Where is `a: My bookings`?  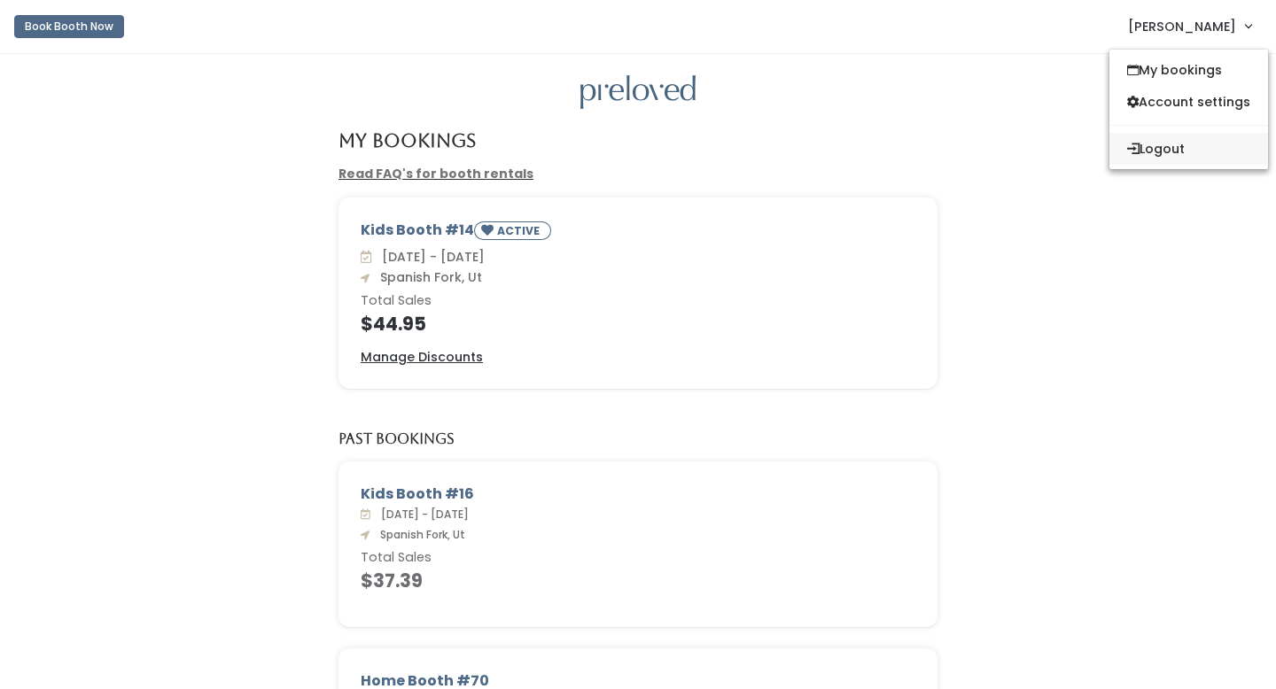 a: My bookings is located at coordinates (1188, 70).